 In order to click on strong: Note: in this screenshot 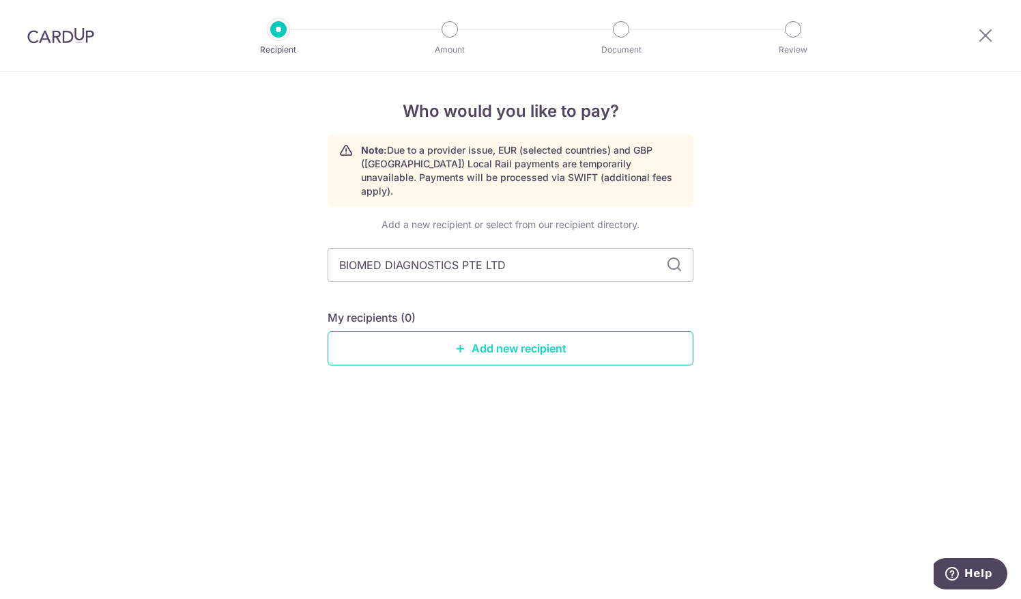, I will do `click(374, 149)`.